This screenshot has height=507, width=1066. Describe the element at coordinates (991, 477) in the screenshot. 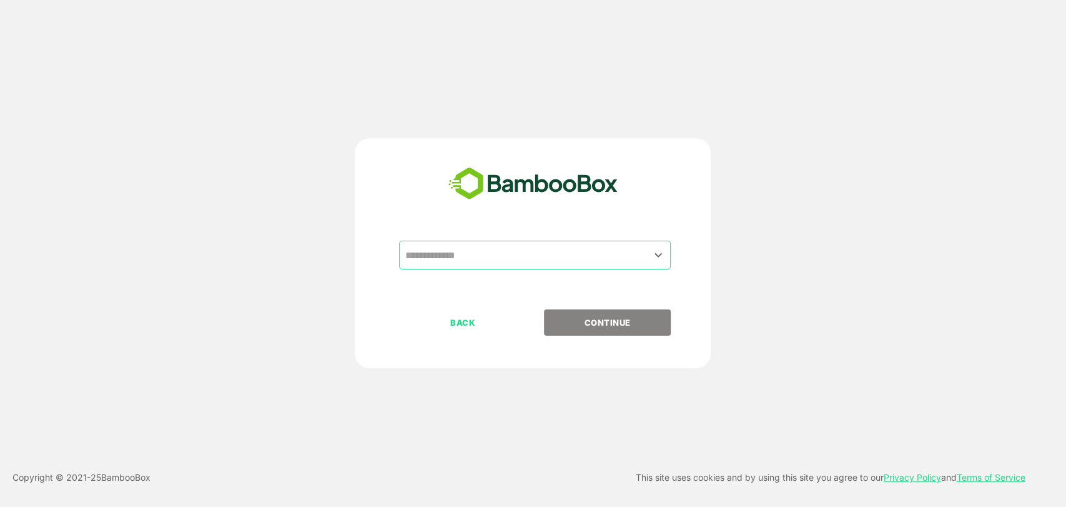

I see `a: Terms of Service` at that location.